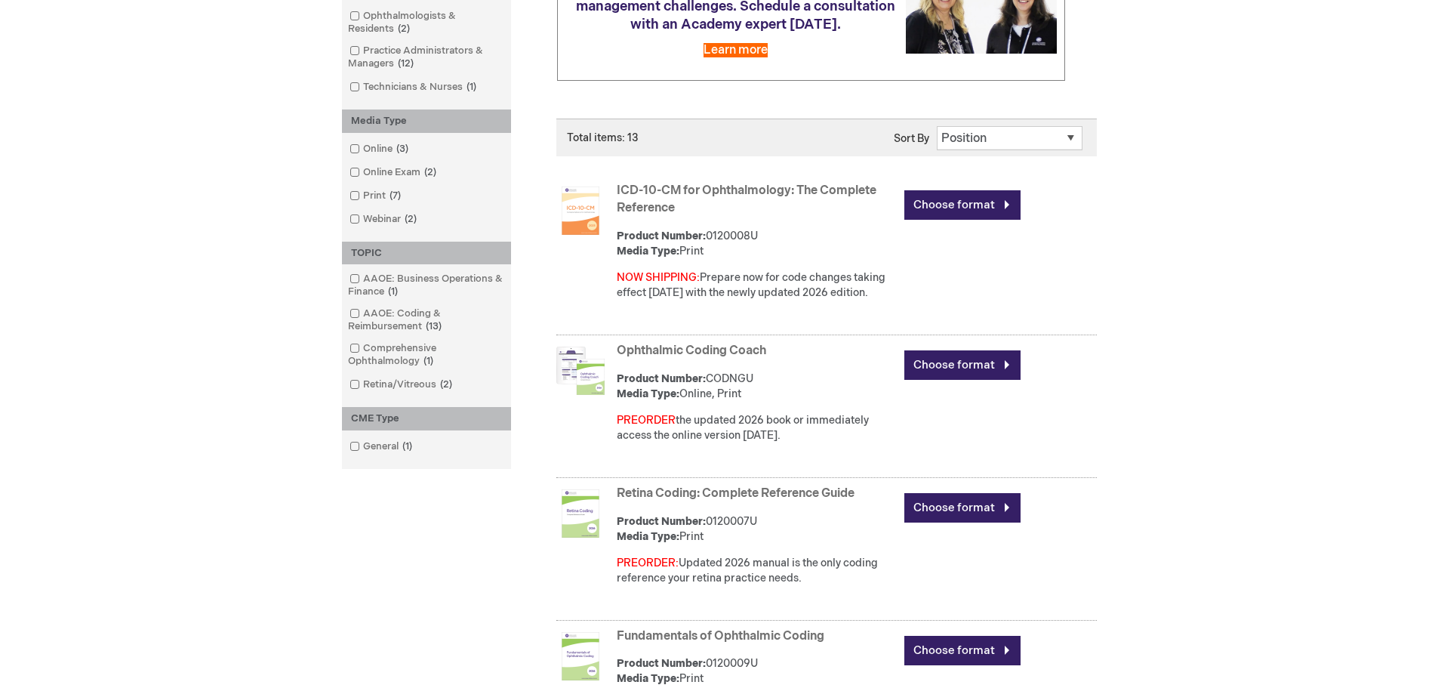 The width and height of the screenshot is (1438, 688). Describe the element at coordinates (735, 493) in the screenshot. I see `a: Retina Coding: Complete Reference Guide` at that location.